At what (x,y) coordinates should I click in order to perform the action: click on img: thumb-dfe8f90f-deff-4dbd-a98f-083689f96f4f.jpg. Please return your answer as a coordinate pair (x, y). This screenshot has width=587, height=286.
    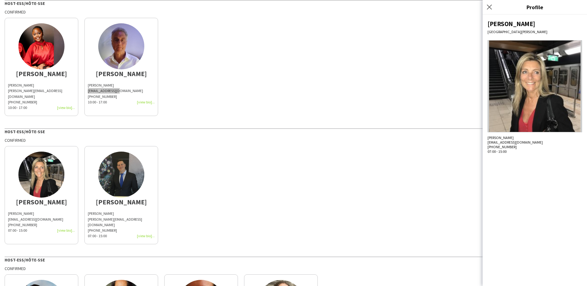
    Looking at the image, I should click on (121, 175).